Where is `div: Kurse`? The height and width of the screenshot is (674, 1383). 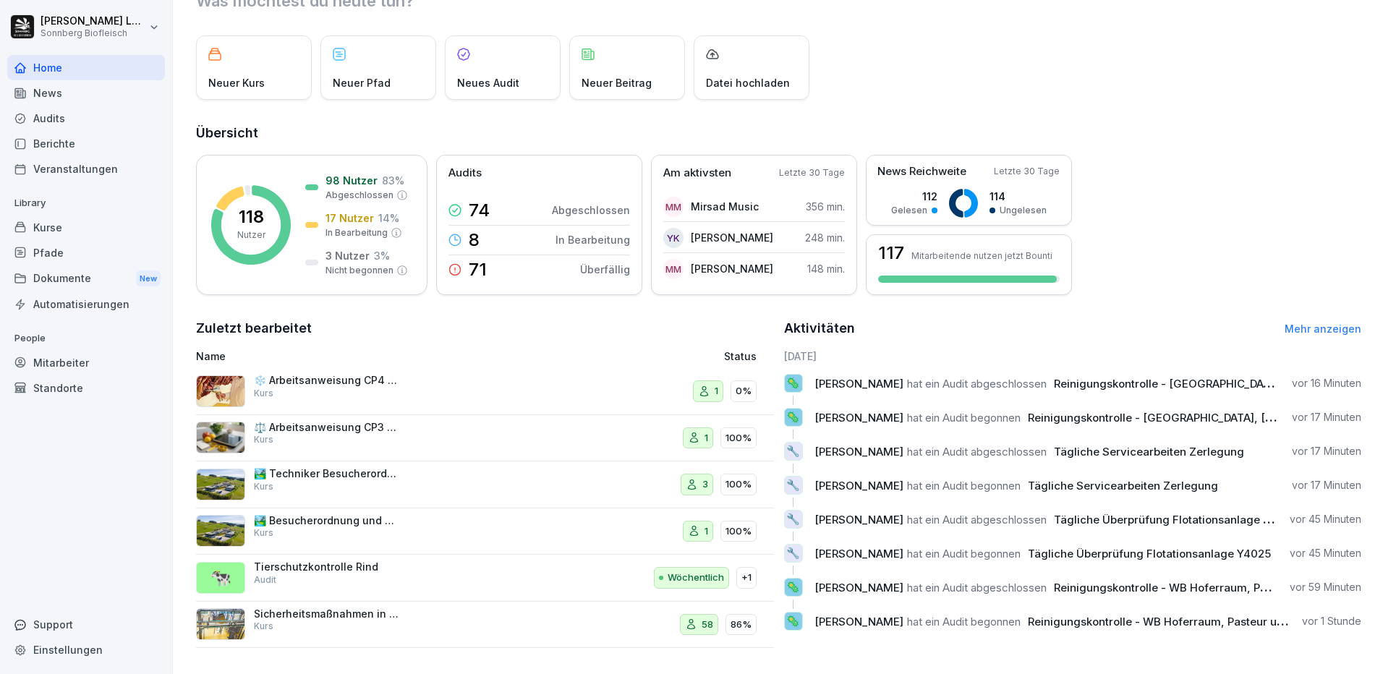 div: Kurse is located at coordinates (86, 227).